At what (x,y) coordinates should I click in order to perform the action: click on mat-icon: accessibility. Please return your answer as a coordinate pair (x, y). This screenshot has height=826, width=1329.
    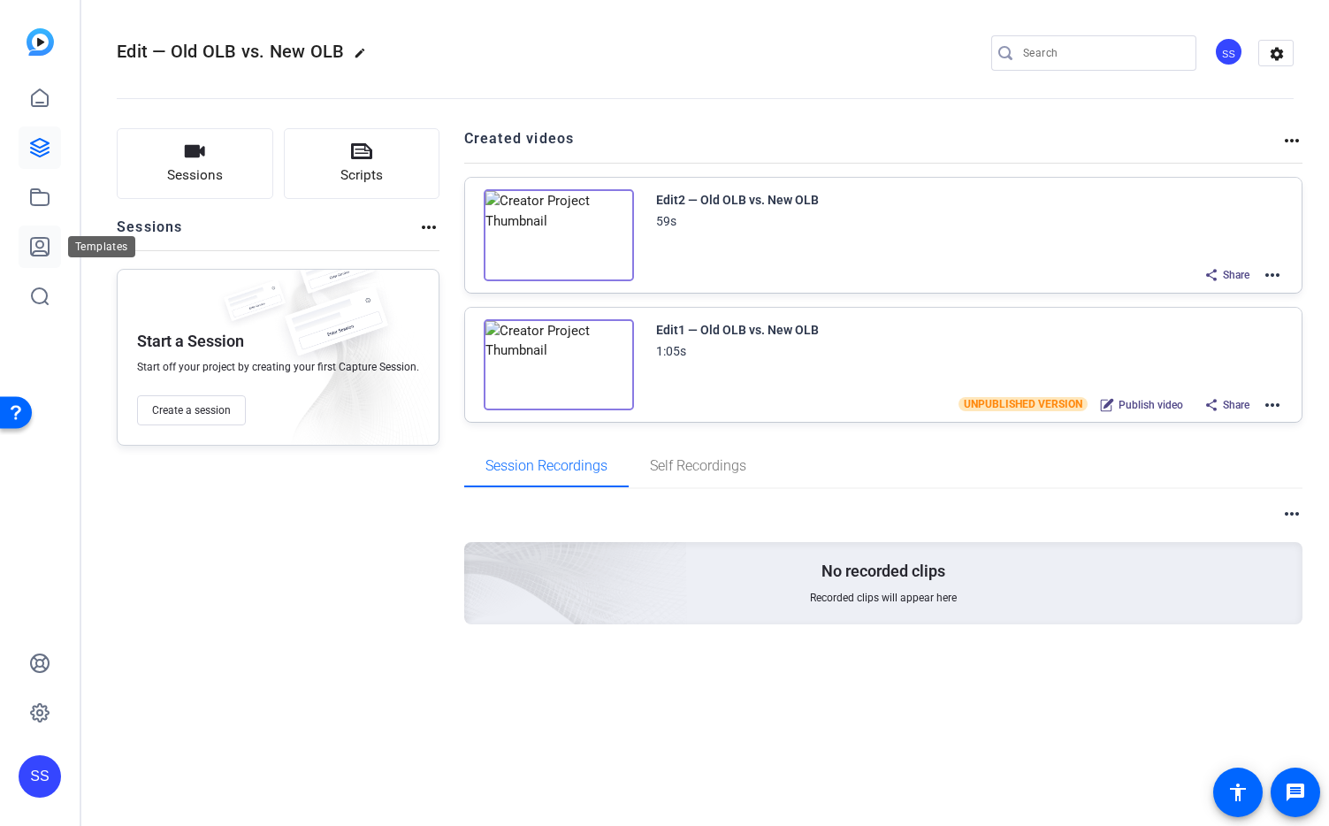
    Looking at the image, I should click on (1238, 792).